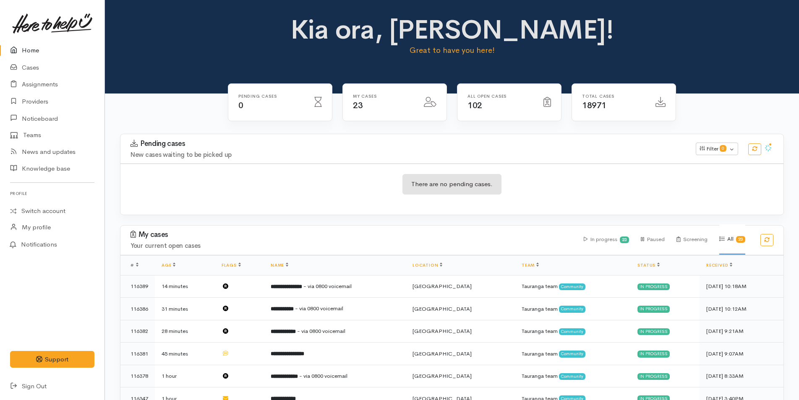 The width and height of the screenshot is (799, 400). Describe the element at coordinates (185, 331) in the screenshot. I see `td: 28 minutes` at that location.